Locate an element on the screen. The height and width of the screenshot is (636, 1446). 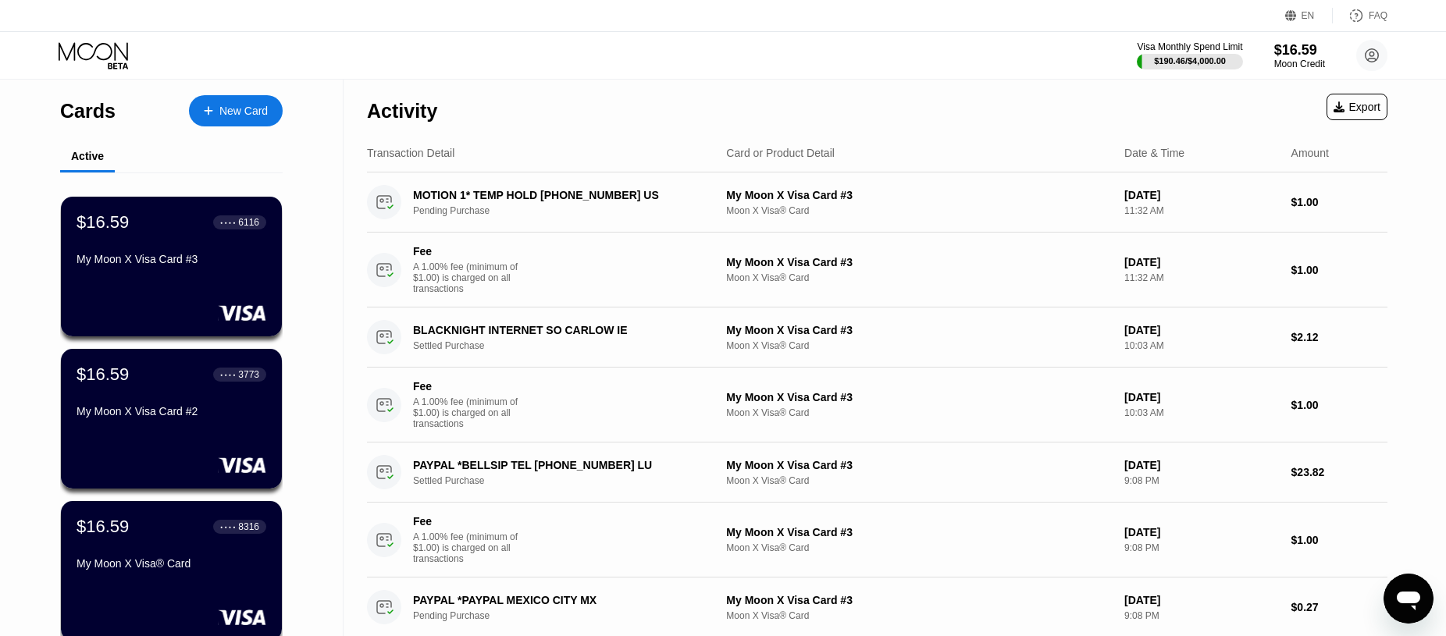
div: PAYPAL *PAYPAL MEXICO CITY MX is located at coordinates (558, 600).